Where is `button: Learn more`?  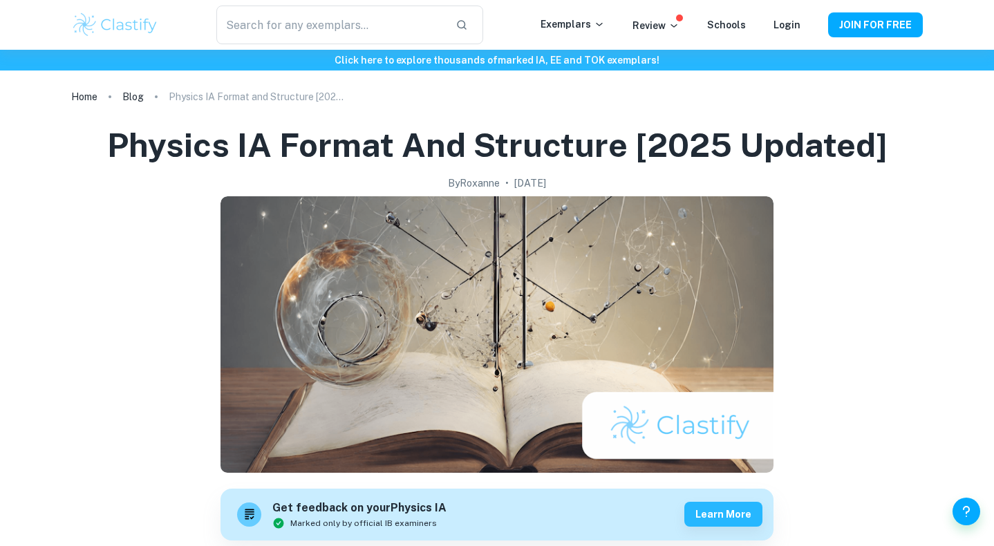 button: Learn more is located at coordinates (723, 514).